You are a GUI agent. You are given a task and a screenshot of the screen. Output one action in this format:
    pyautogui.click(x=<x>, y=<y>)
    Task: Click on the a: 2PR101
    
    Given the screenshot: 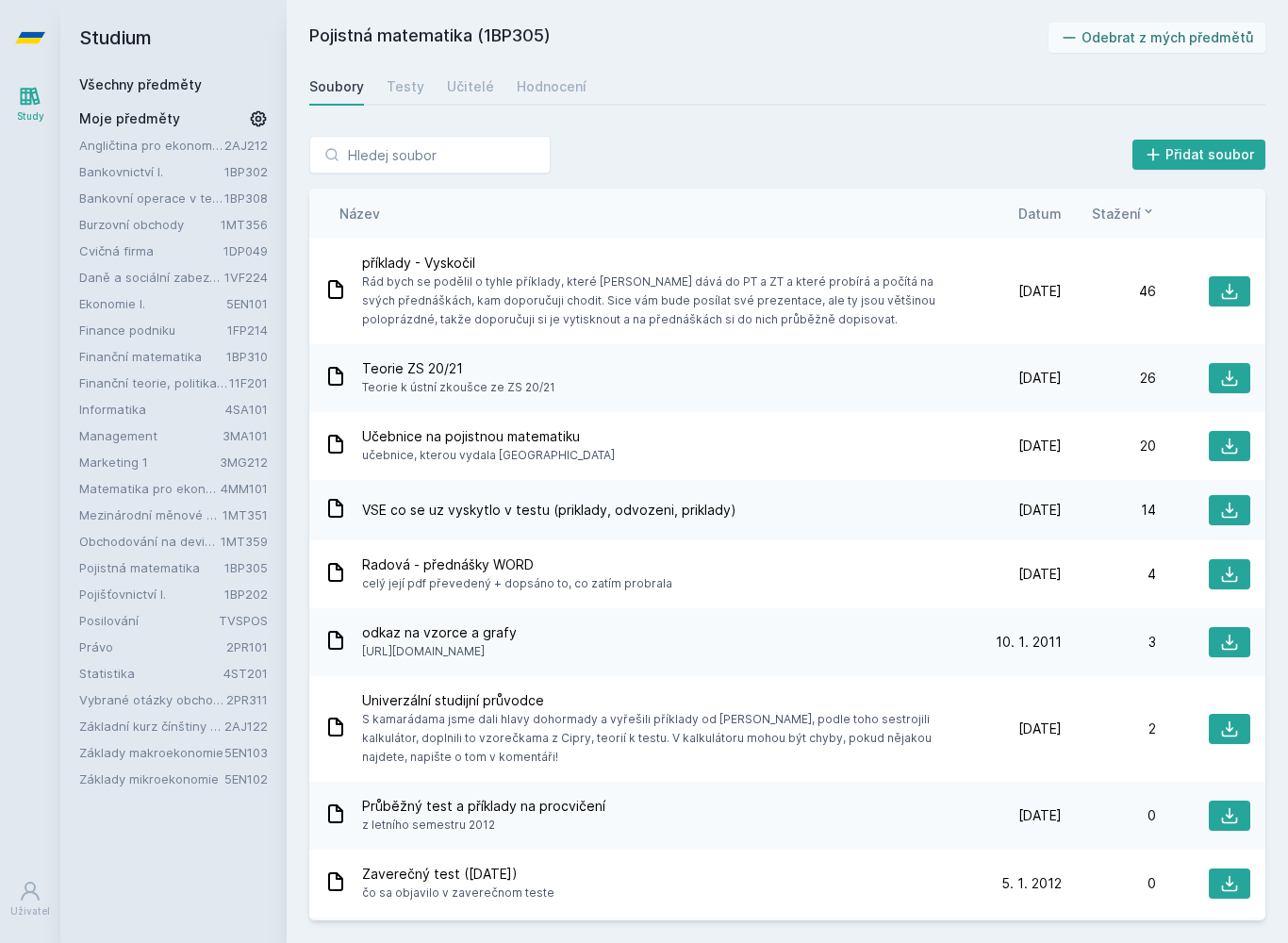 What is the action you would take?
    pyautogui.click(x=247, y=647)
    